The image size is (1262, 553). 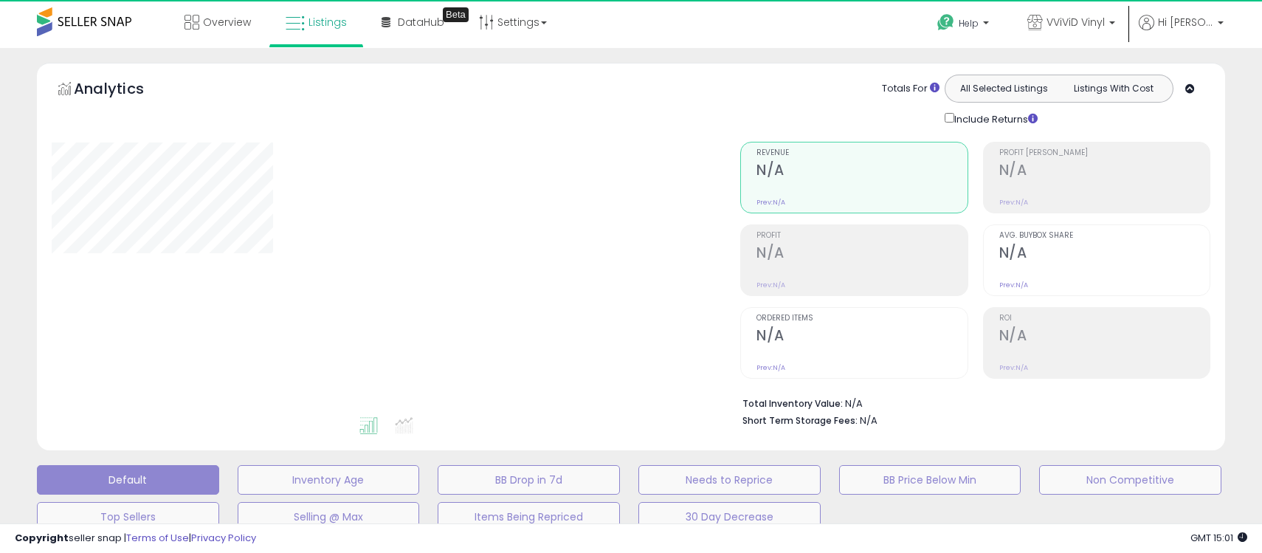 What do you see at coordinates (329, 480) in the screenshot?
I see `button: Inventory Age` at bounding box center [329, 480].